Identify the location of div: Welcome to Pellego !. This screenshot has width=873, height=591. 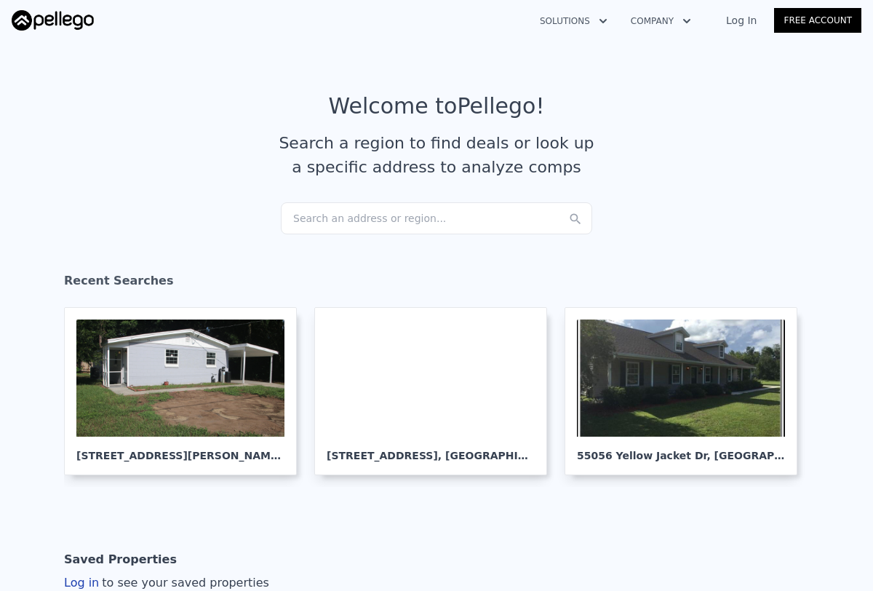
(437, 106).